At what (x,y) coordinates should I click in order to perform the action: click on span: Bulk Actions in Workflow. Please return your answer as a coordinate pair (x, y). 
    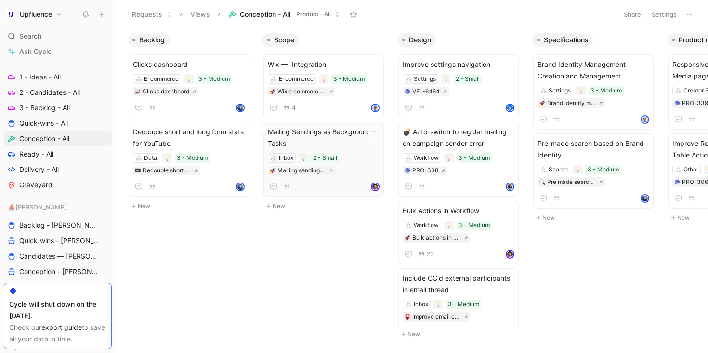
    Looking at the image, I should click on (459, 211).